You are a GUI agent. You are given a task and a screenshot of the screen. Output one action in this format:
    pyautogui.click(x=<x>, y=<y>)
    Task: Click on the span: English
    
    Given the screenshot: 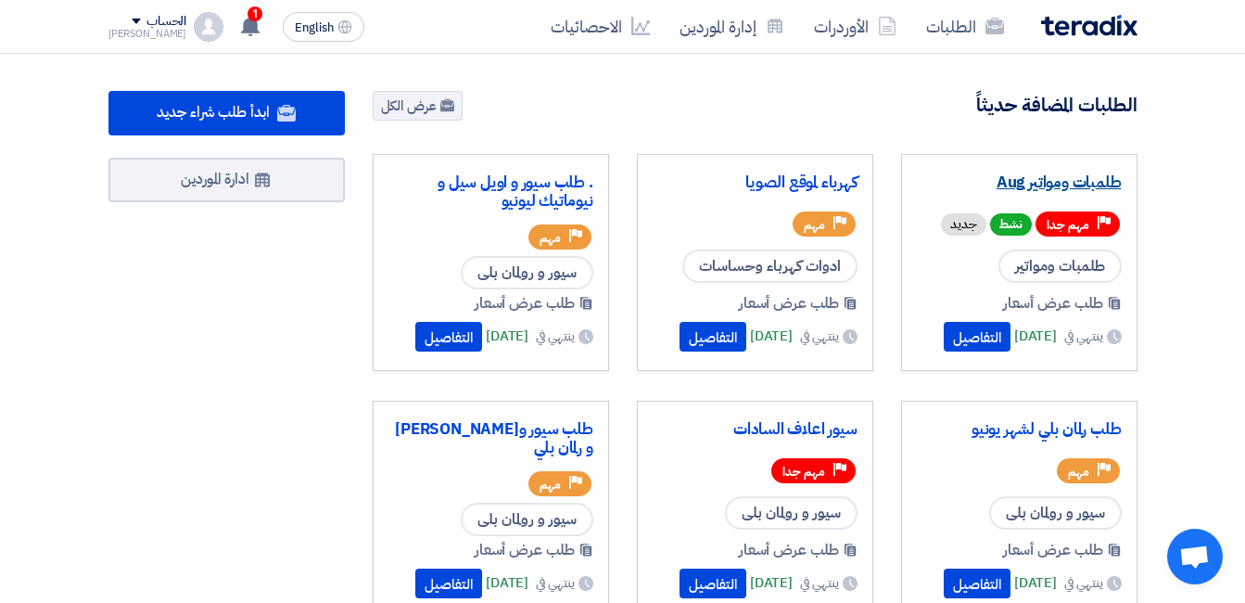 What is the action you would take?
    pyautogui.click(x=314, y=28)
    